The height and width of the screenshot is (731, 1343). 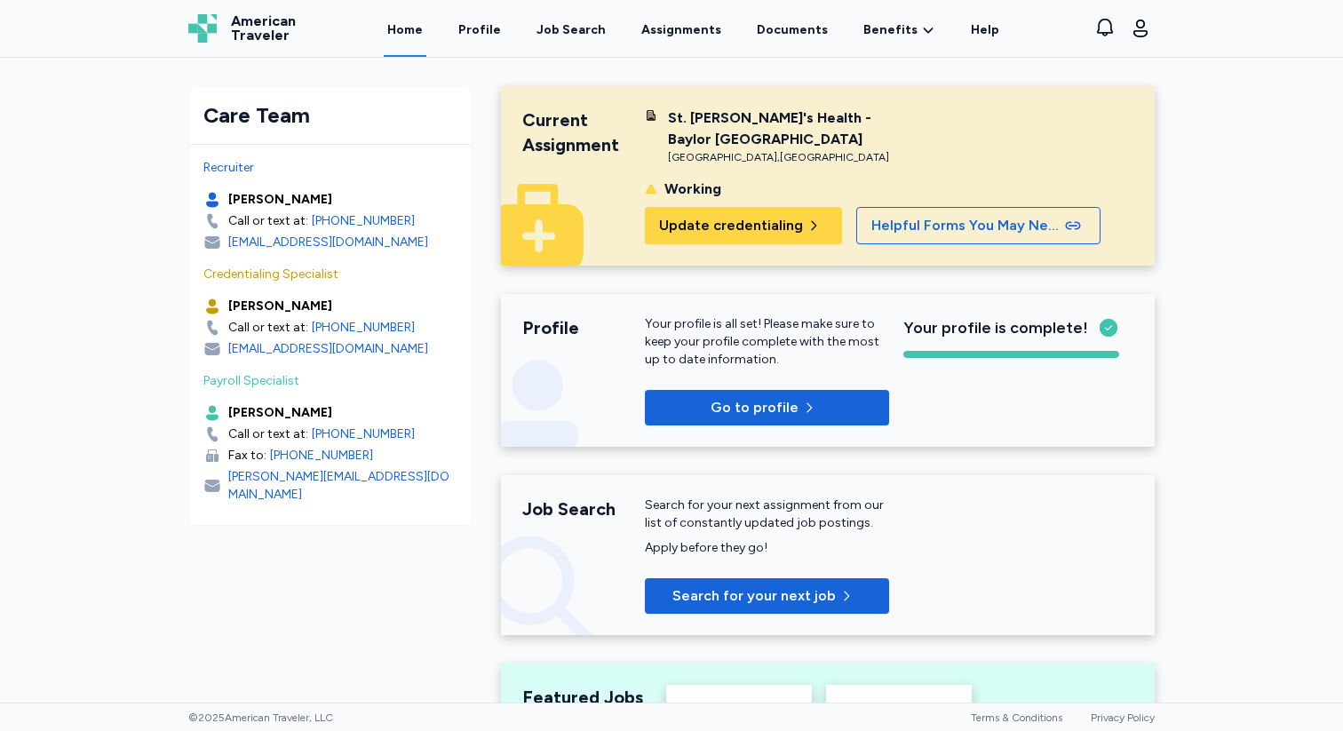 What do you see at coordinates (405, 29) in the screenshot?
I see `a: Home` at bounding box center [405, 29].